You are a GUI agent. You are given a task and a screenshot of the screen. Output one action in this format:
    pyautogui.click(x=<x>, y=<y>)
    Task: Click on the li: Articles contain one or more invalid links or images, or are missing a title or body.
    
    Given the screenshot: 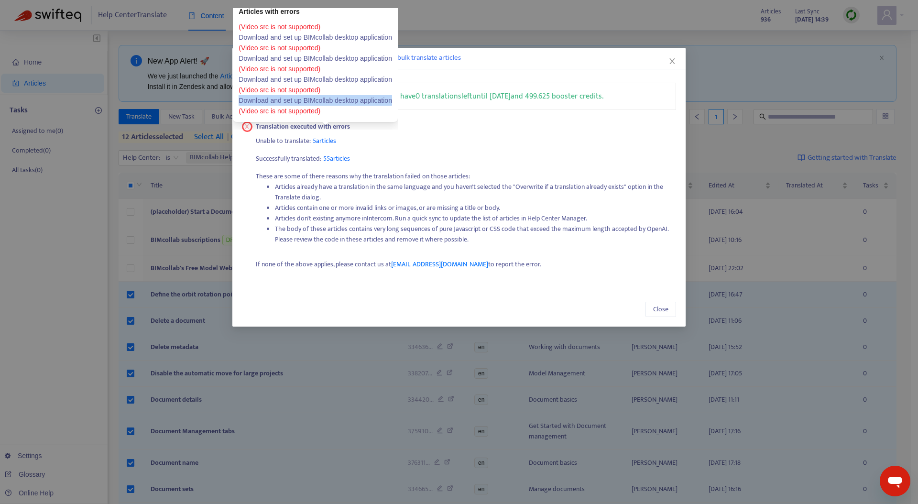 What is the action you would take?
    pyautogui.click(x=475, y=208)
    